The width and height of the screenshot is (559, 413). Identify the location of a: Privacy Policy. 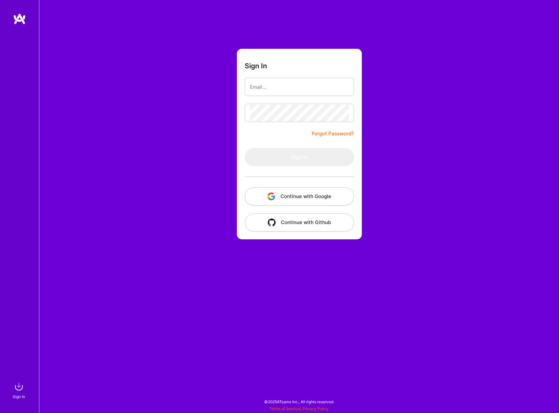
(315, 409).